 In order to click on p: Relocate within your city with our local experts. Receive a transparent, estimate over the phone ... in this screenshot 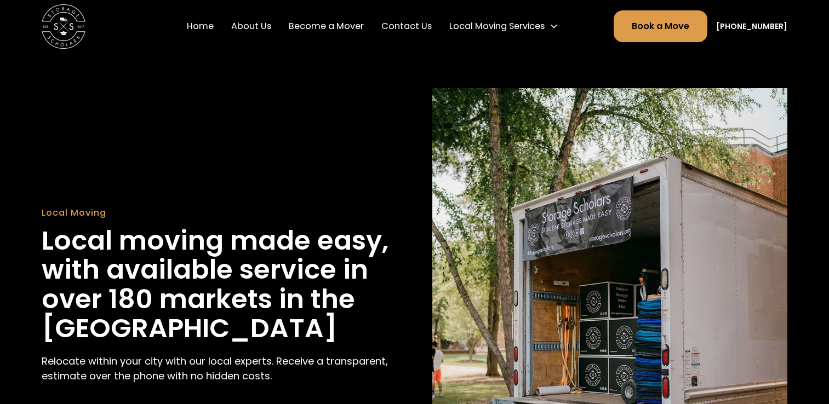, I will do `click(219, 369)`.